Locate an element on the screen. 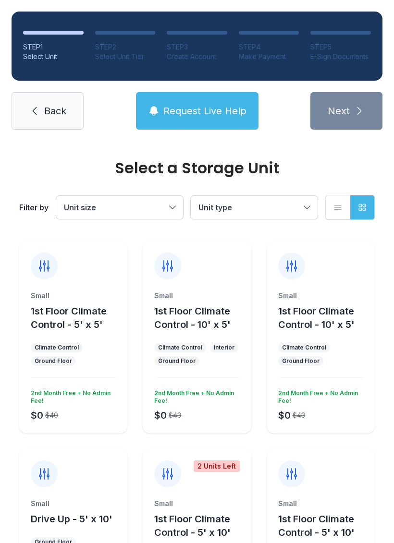 This screenshot has width=394, height=543. button: Drive Up - 5' x 10' is located at coordinates (72, 519).